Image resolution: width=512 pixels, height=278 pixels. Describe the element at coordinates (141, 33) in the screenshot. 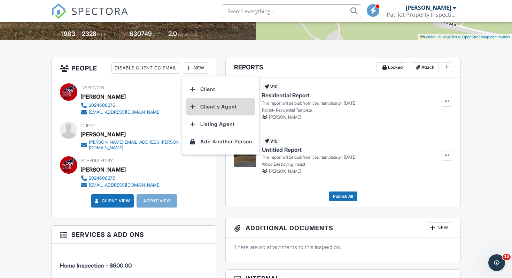

I see `div: 630749` at that location.